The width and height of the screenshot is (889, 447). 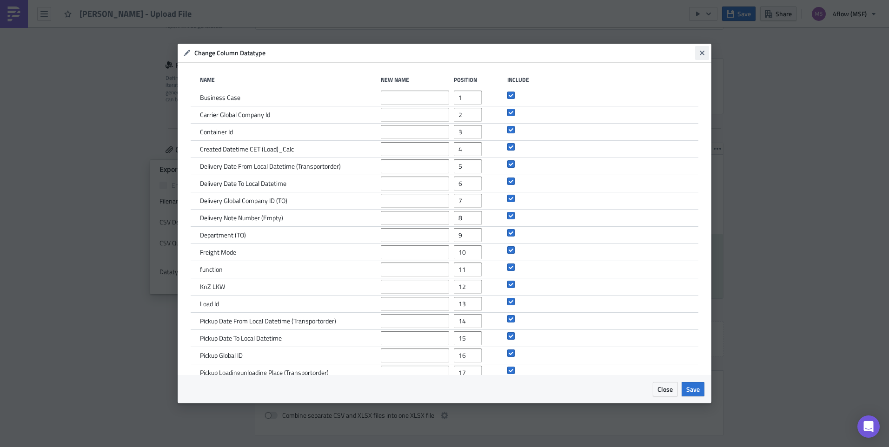 I want to click on div: Include, so click(x=519, y=79).